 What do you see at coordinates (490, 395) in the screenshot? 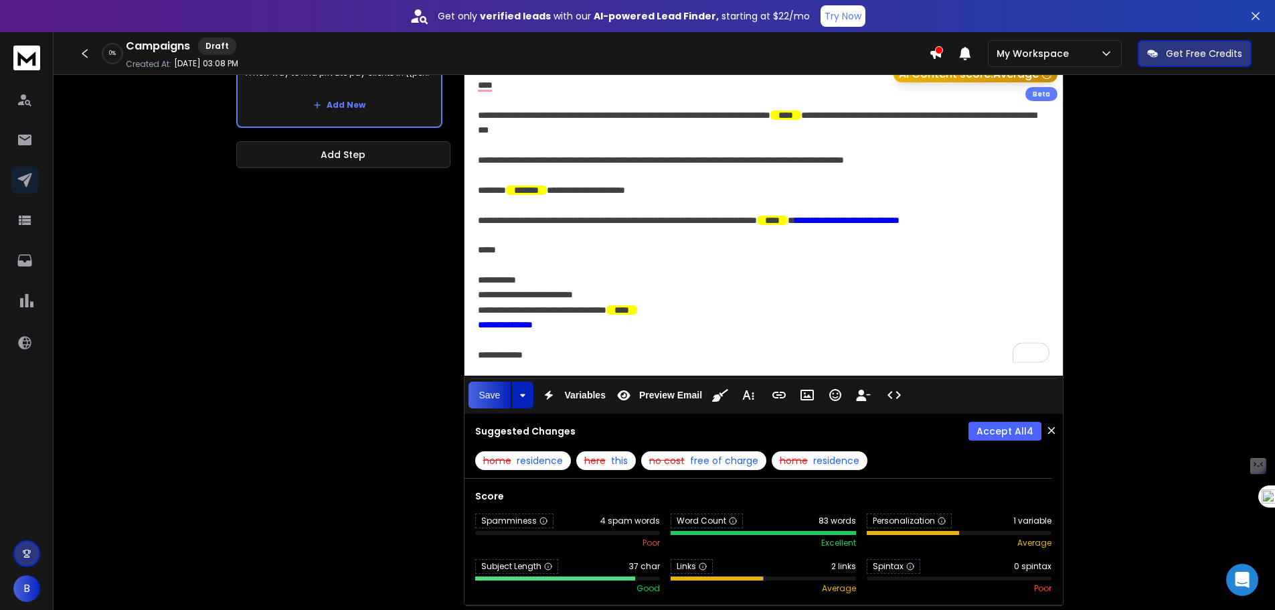
I see `div: Save` at bounding box center [490, 395].